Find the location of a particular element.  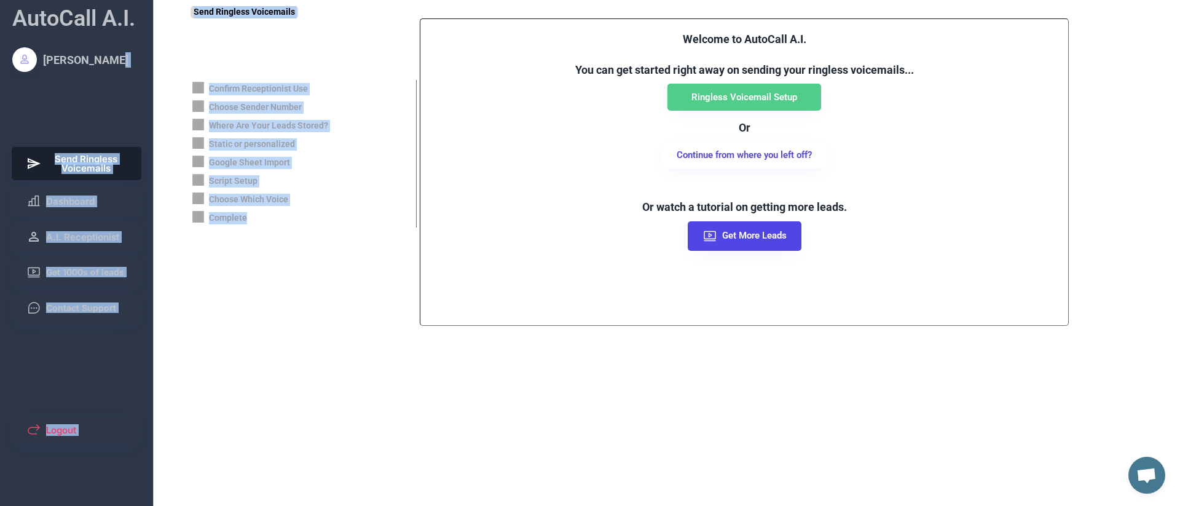

span: Get 1000s of leads is located at coordinates (85, 272).